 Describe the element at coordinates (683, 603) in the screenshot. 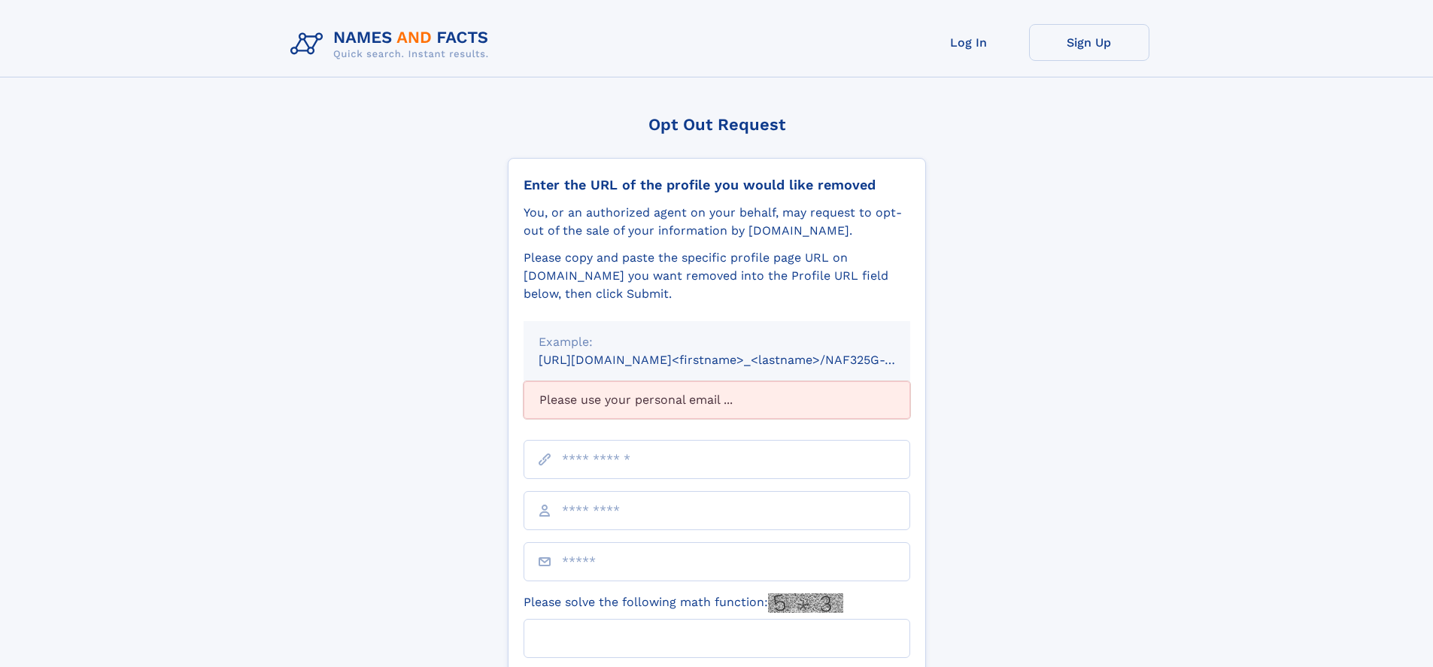

I see `label: Please solve the following math function:` at that location.